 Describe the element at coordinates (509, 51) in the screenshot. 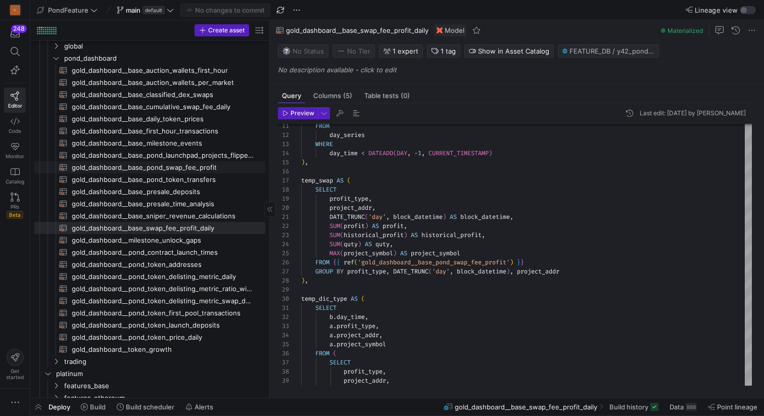

I see `button: Show in Asset Catalog` at that location.